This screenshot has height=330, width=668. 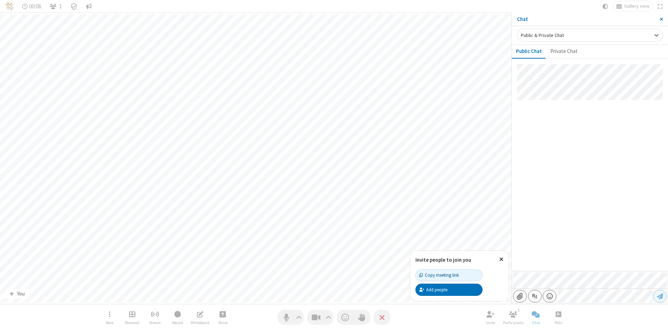 I want to click on button: Stop video (Alt+V), so click(x=320, y=317).